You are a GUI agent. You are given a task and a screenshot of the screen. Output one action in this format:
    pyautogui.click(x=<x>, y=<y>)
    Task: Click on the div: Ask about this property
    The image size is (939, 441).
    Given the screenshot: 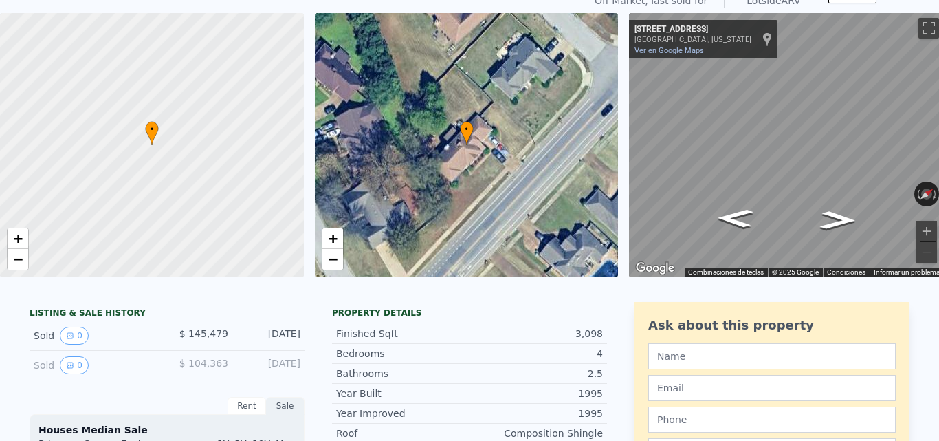 What is the action you would take?
    pyautogui.click(x=772, y=325)
    